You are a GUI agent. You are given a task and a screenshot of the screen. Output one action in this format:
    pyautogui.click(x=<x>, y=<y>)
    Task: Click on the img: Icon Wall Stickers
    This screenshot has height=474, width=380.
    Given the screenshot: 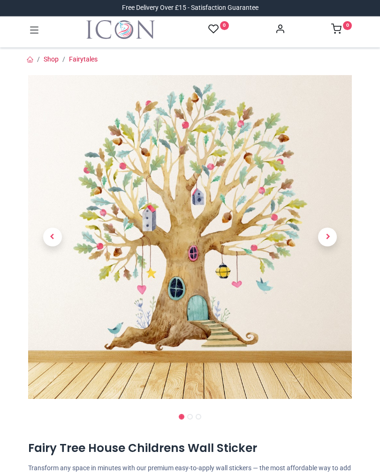 What is the action you would take?
    pyautogui.click(x=121, y=30)
    